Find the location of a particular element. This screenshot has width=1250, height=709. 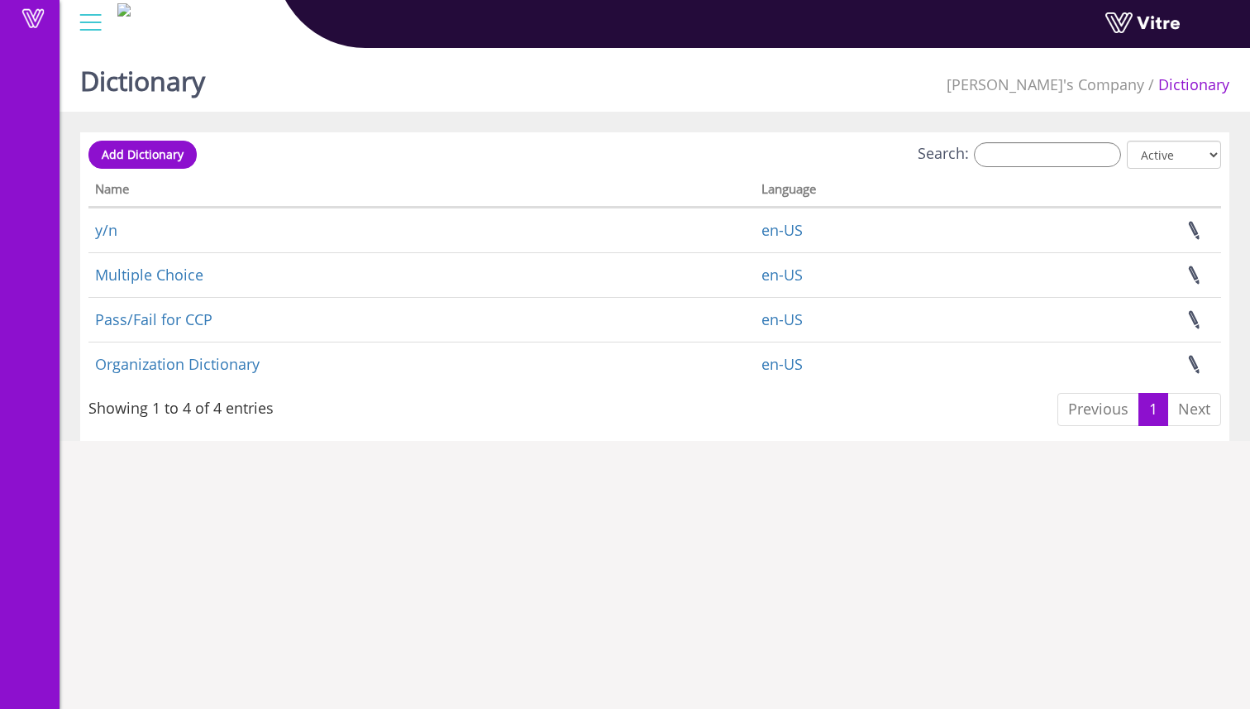

a: y/n is located at coordinates (106, 230).